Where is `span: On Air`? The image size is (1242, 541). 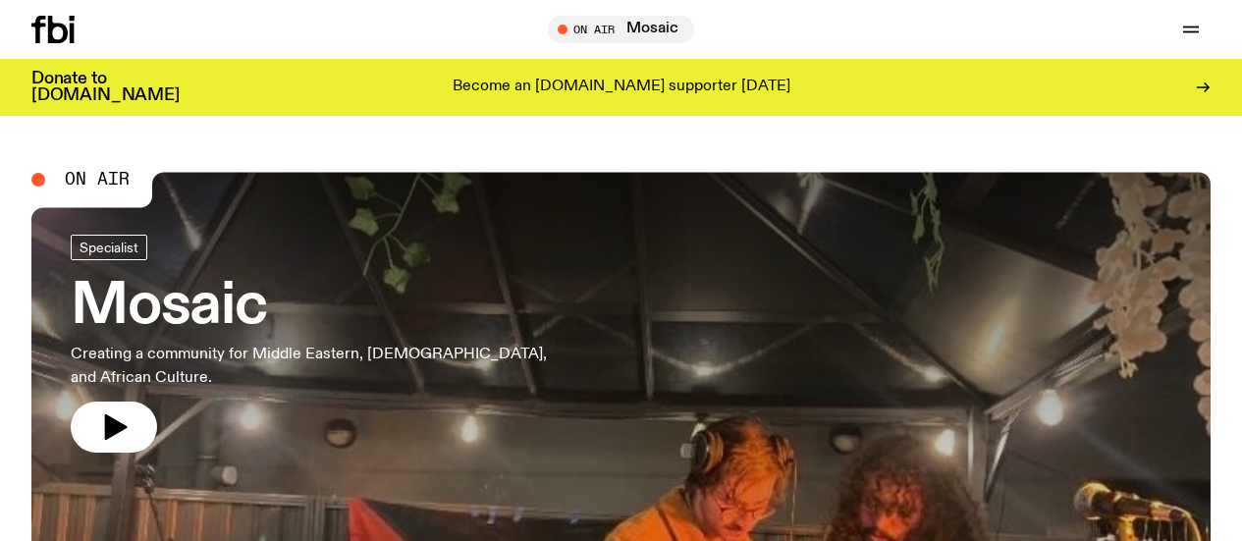 span: On Air is located at coordinates (97, 180).